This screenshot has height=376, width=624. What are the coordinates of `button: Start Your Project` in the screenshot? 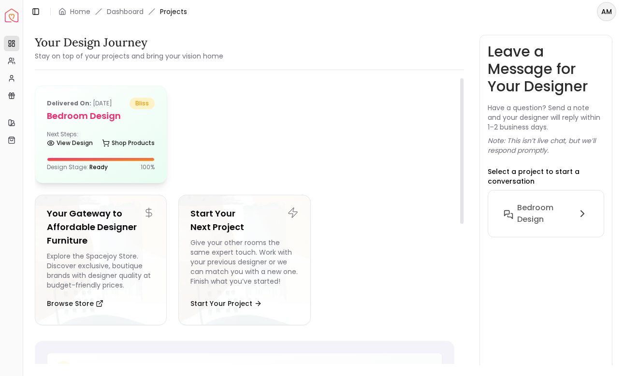 It's located at (226, 303).